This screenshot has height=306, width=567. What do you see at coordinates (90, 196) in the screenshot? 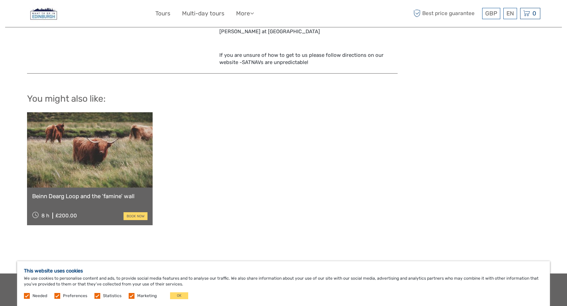
I see `a: Beinn Dearg Loop and the ‘famine’ wall` at bounding box center [90, 196].